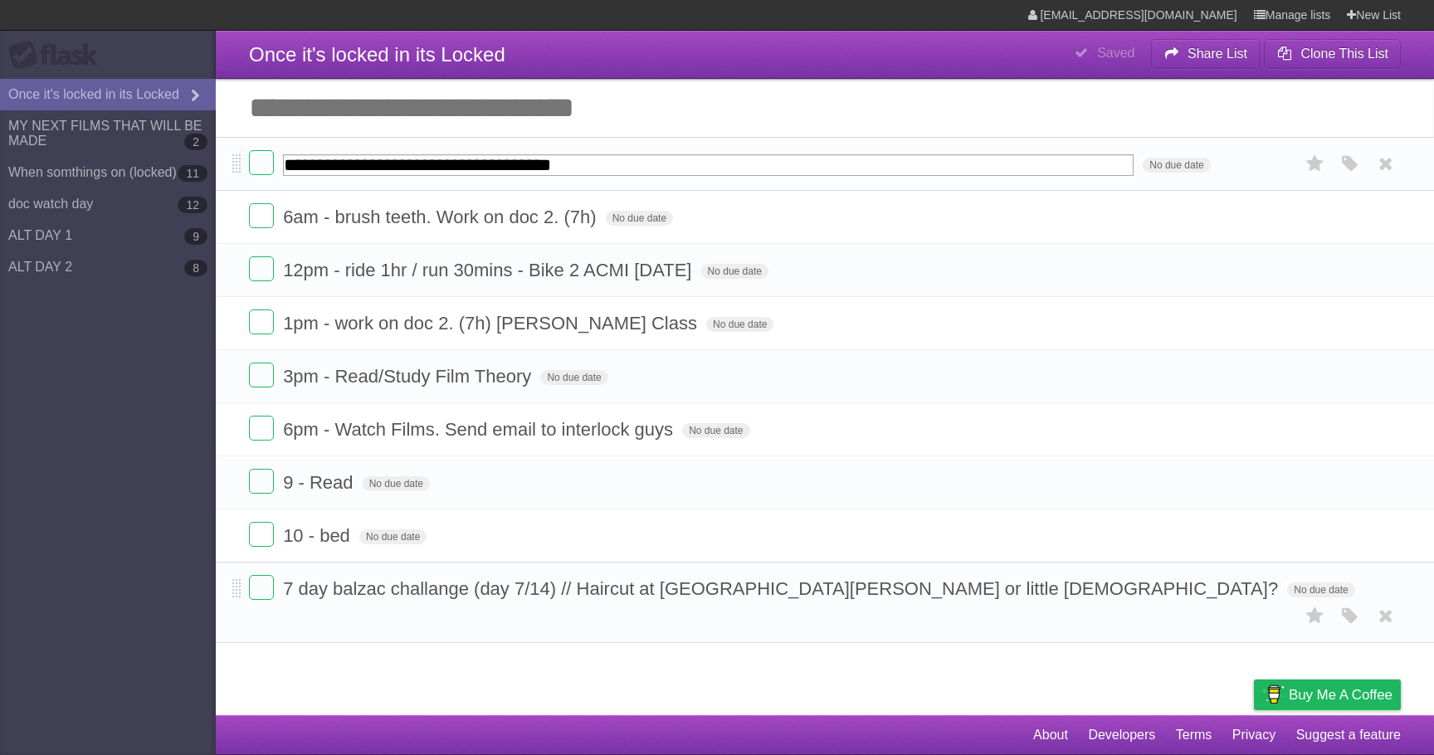 This screenshot has width=1434, height=755. I want to click on a: Developers, so click(1122, 735).